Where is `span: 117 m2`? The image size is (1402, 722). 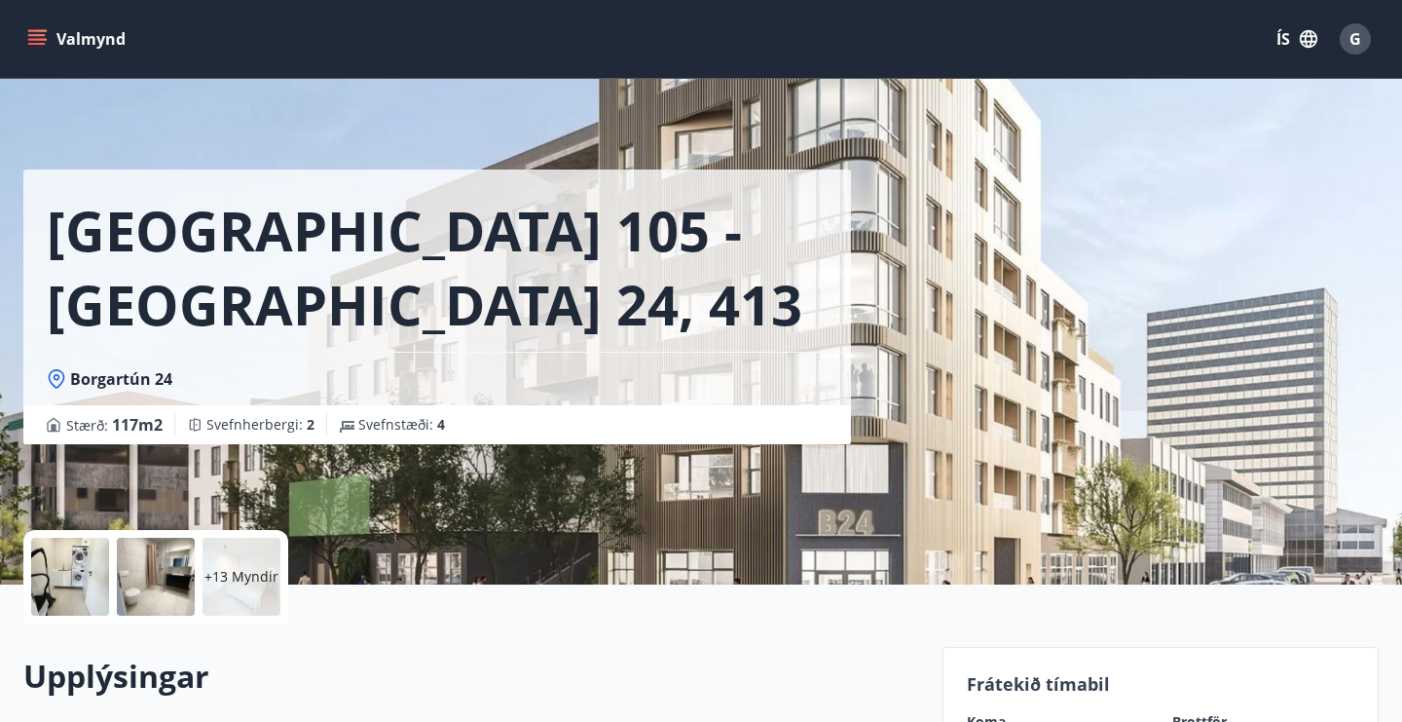
span: 117 m2 is located at coordinates (137, 425).